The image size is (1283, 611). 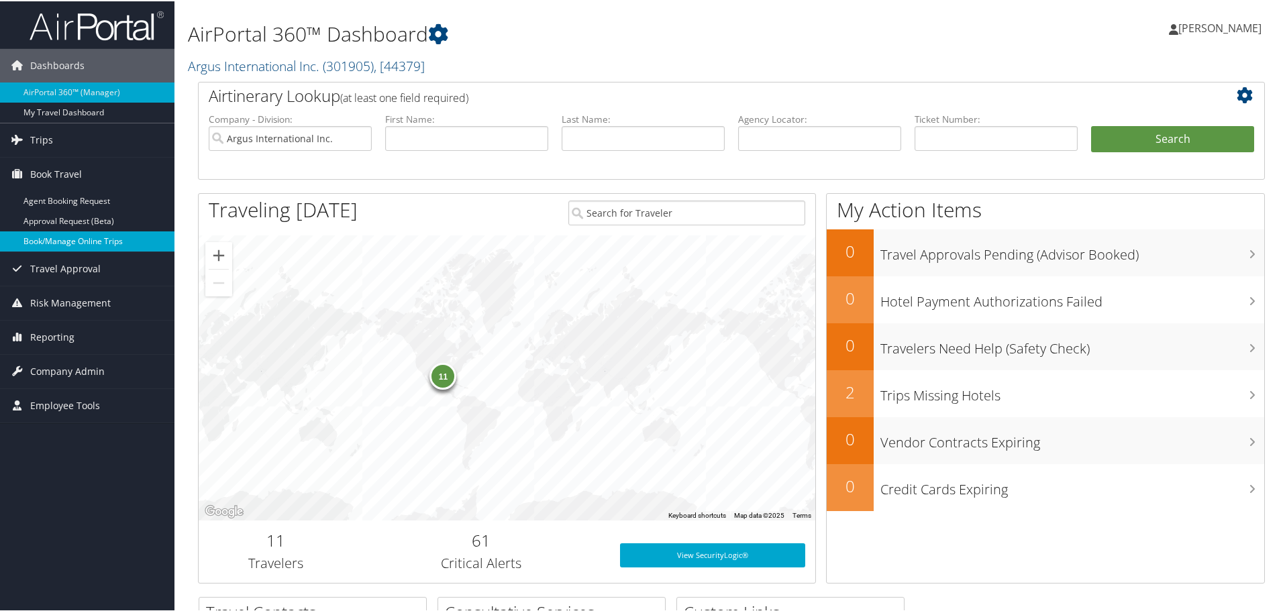 I want to click on label: First Name:, so click(x=466, y=118).